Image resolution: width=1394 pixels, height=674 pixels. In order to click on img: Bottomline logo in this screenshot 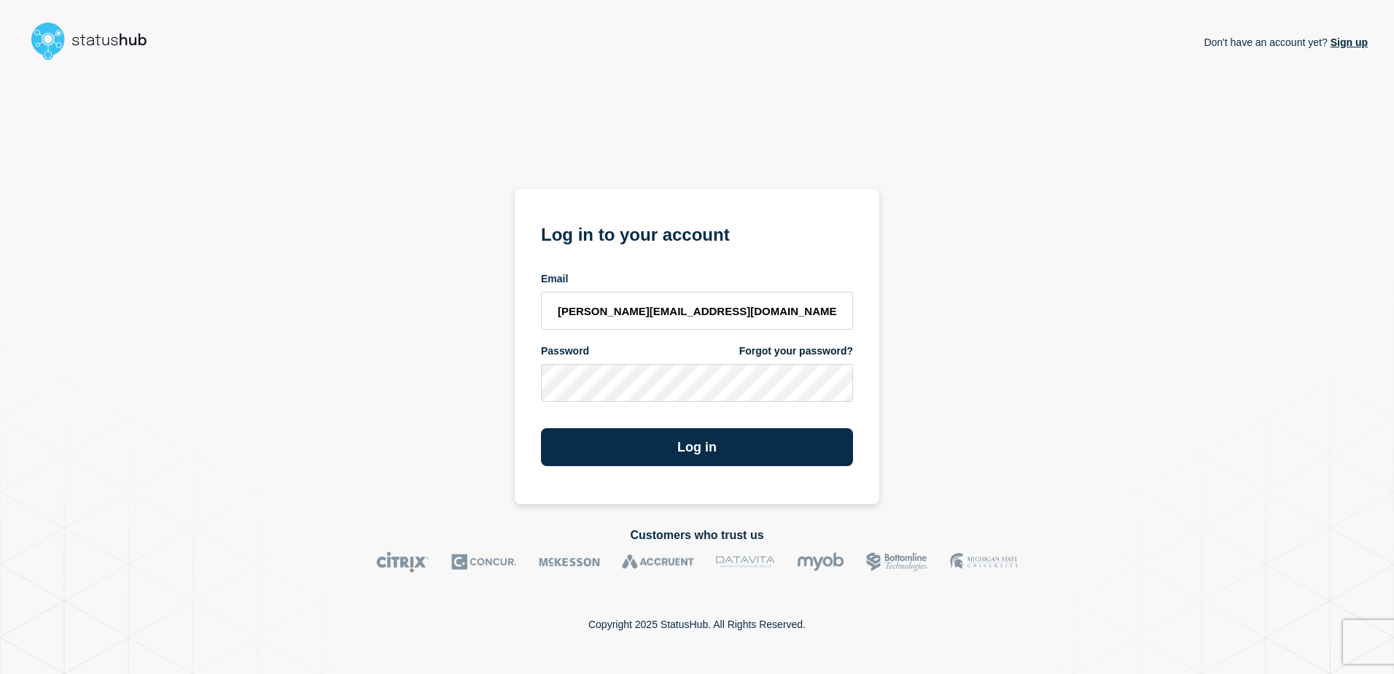, I will do `click(897, 561)`.